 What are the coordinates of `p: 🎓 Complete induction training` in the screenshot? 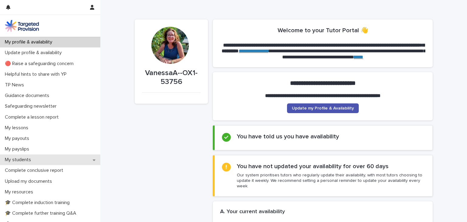 It's located at (38, 202).